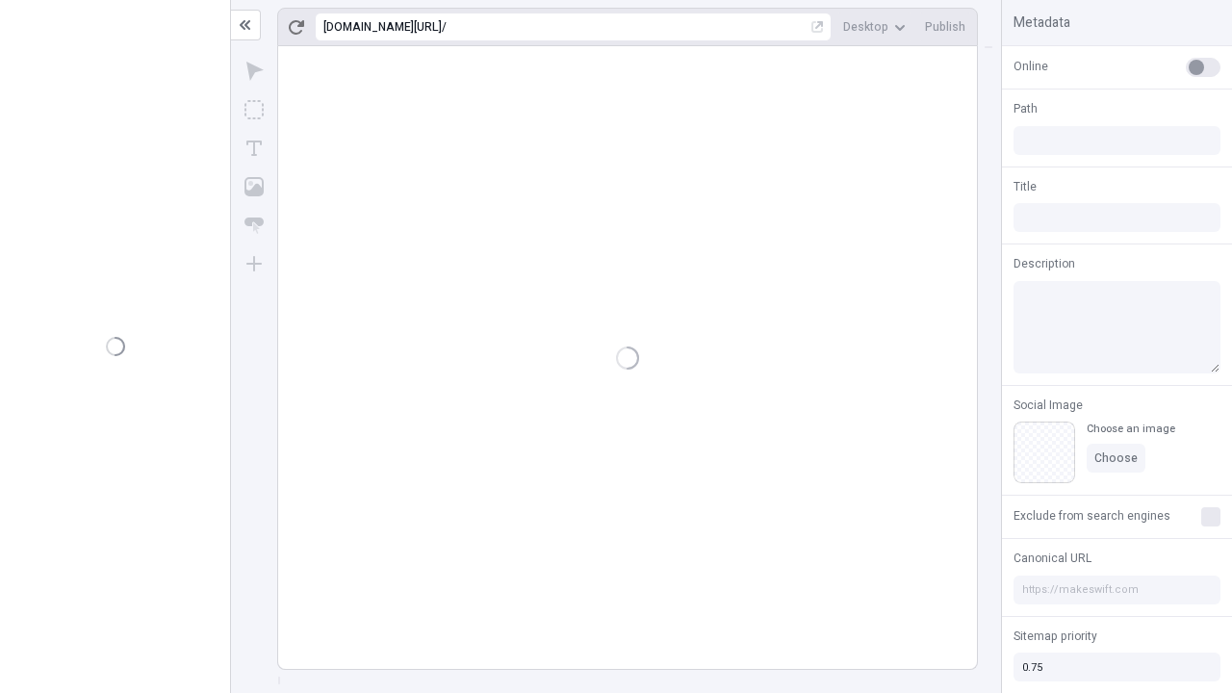 Image resolution: width=1232 pixels, height=693 pixels. What do you see at coordinates (1131, 428) in the screenshot?
I see `div: Choose an image` at bounding box center [1131, 428].